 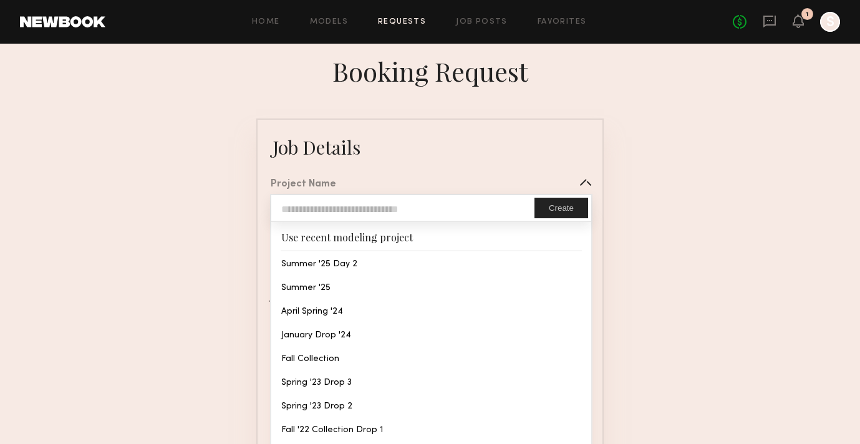 What do you see at coordinates (431, 263) in the screenshot?
I see `div: Summer '25 Day 2` at bounding box center [431, 263].